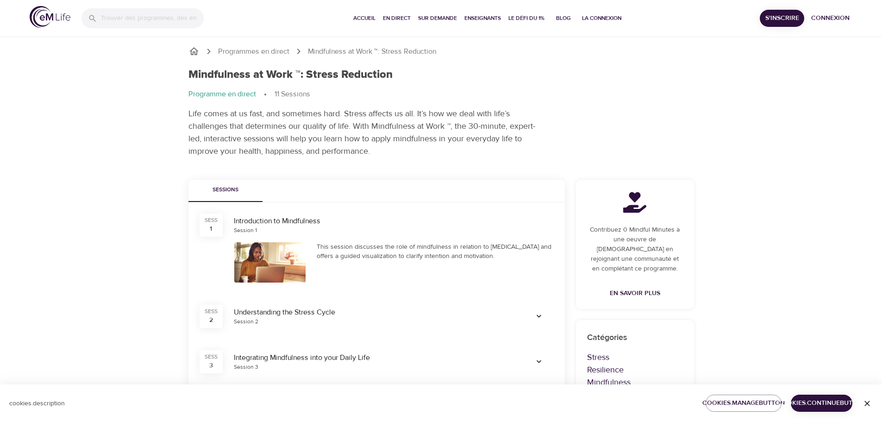 The height and width of the screenshot is (422, 882). I want to click on div: Session 3, so click(246, 367).